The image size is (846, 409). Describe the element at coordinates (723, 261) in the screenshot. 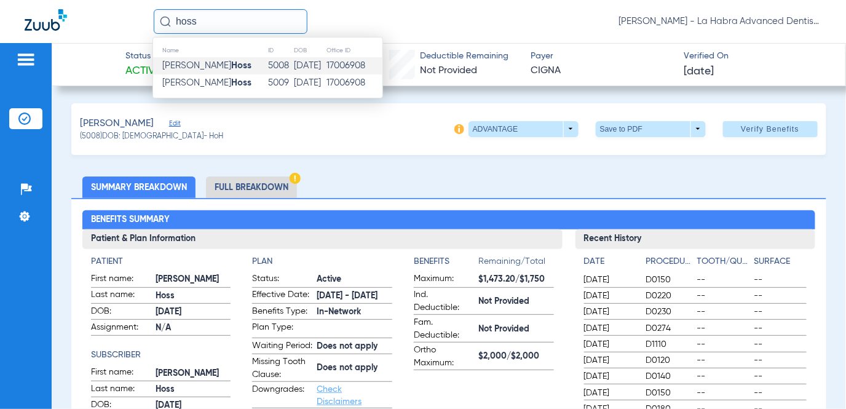

I see `h4: Tooth/Quad` at that location.